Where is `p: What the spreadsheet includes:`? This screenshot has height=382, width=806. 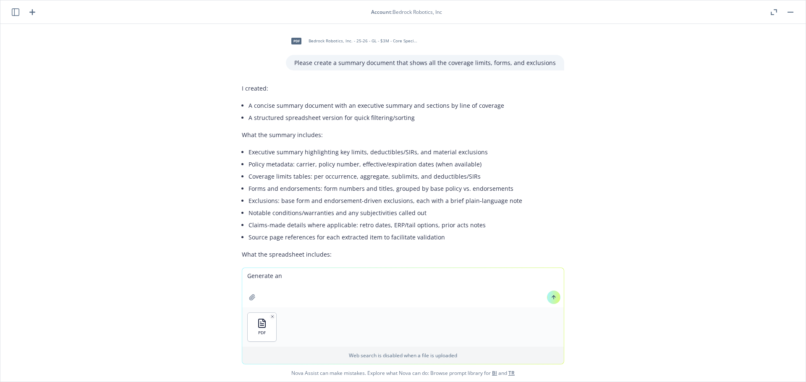
p: What the spreadsheet includes: is located at coordinates (403, 254).